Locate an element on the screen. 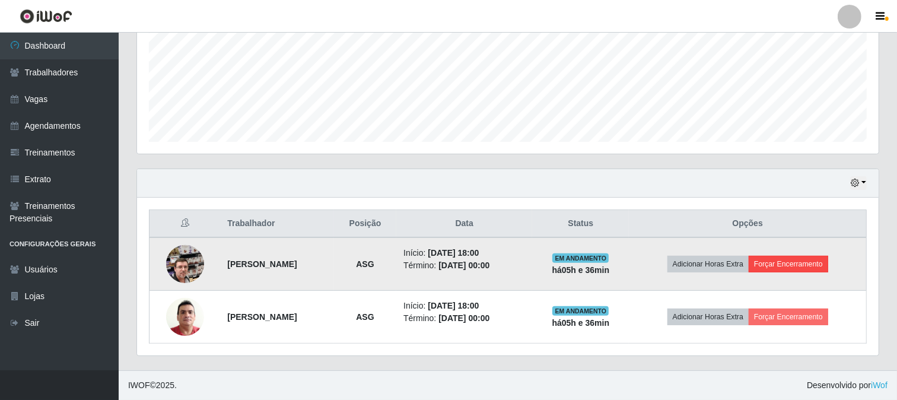  span: IWOF is located at coordinates (139, 385).